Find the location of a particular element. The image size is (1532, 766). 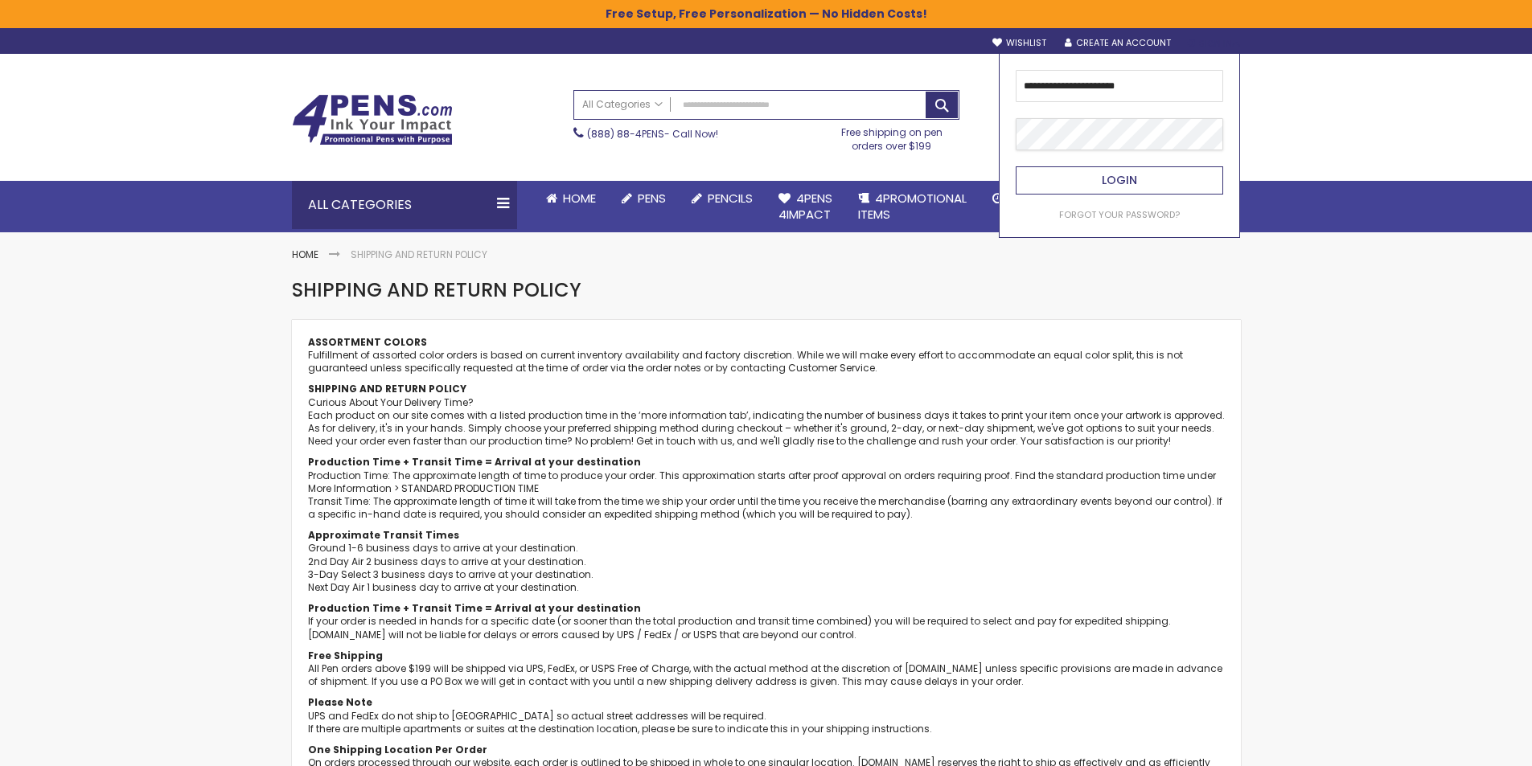

b: One Shipping Location Per Order is located at coordinates (397, 750).